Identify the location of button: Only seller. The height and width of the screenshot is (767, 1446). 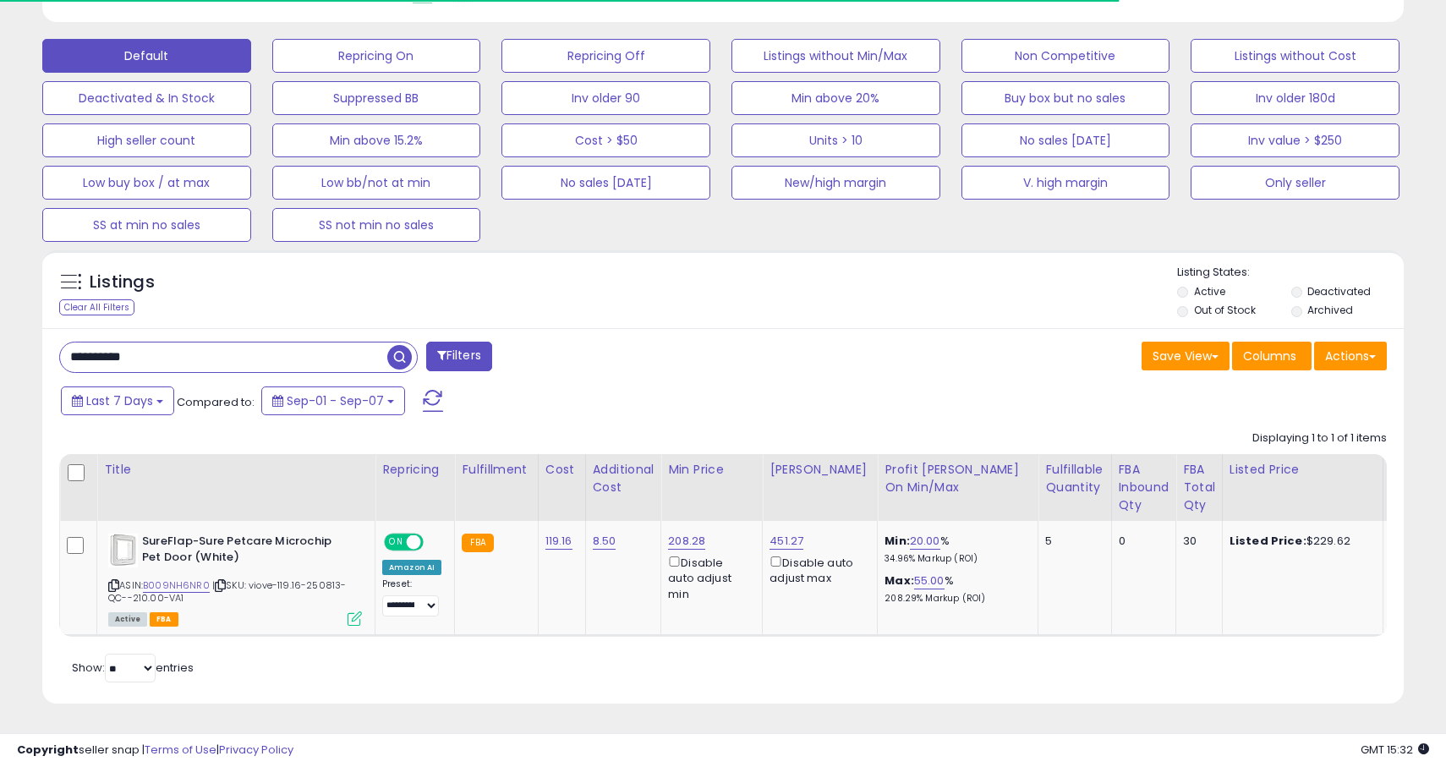
(1294, 183).